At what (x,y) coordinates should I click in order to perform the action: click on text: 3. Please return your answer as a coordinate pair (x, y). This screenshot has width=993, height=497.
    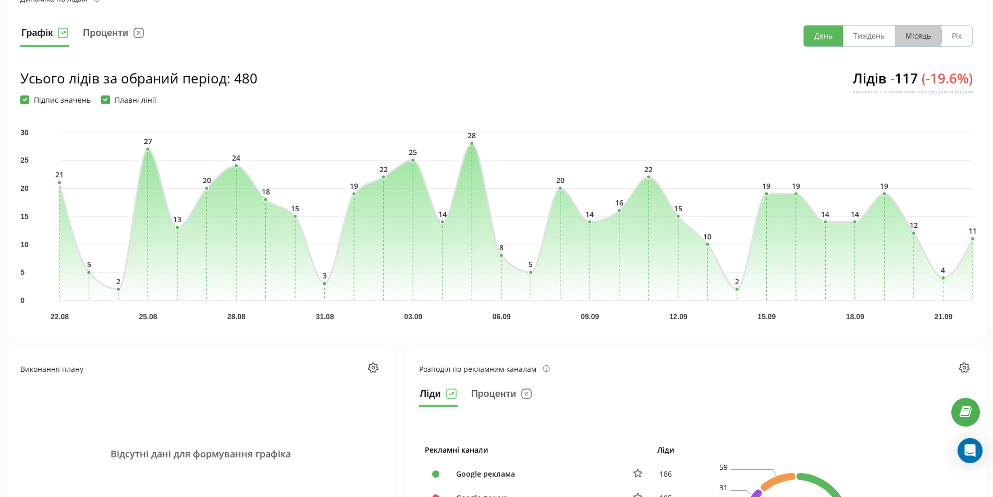
    Looking at the image, I should click on (325, 275).